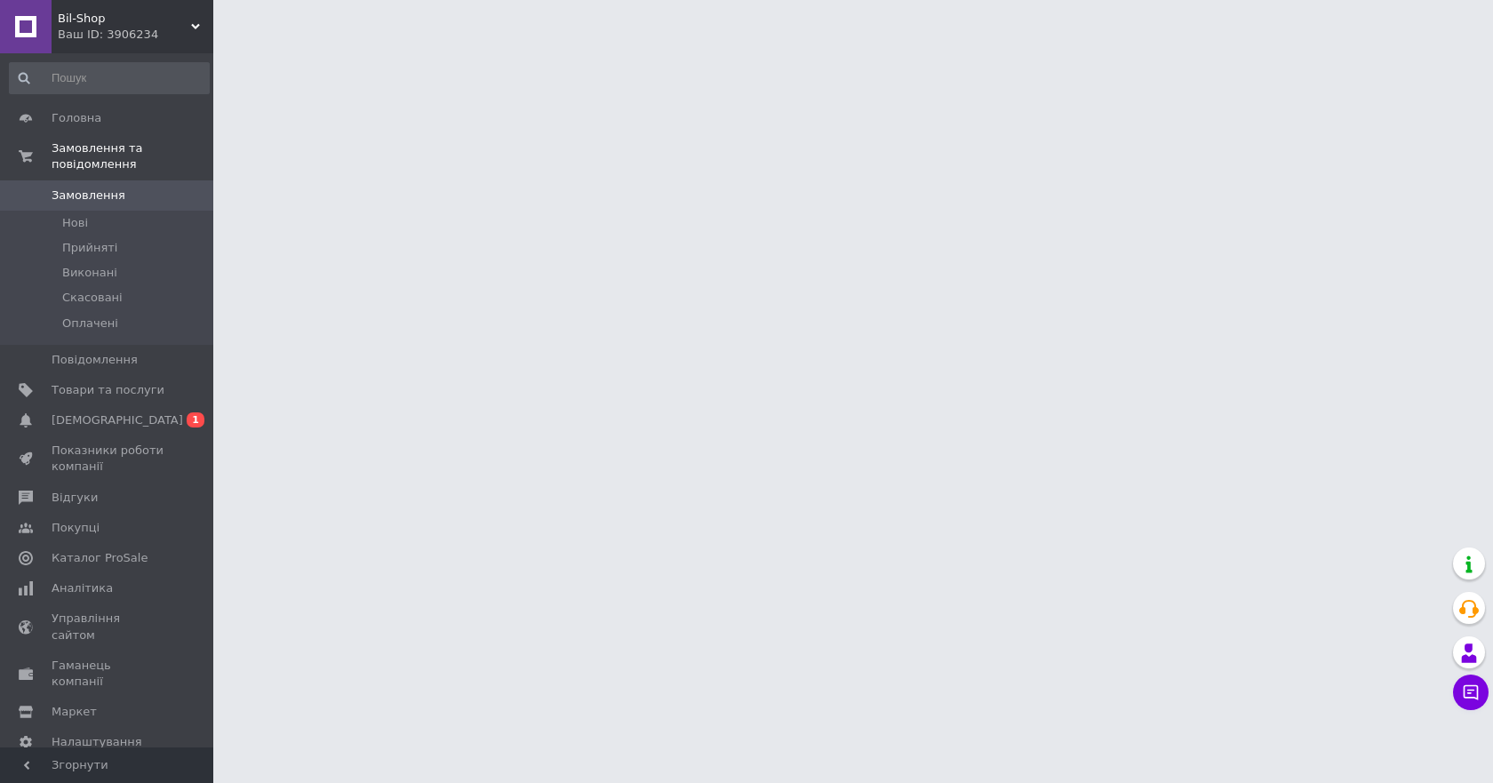 This screenshot has height=783, width=1493. Describe the element at coordinates (124, 19) in the screenshot. I see `span: Bil-Shop` at that location.